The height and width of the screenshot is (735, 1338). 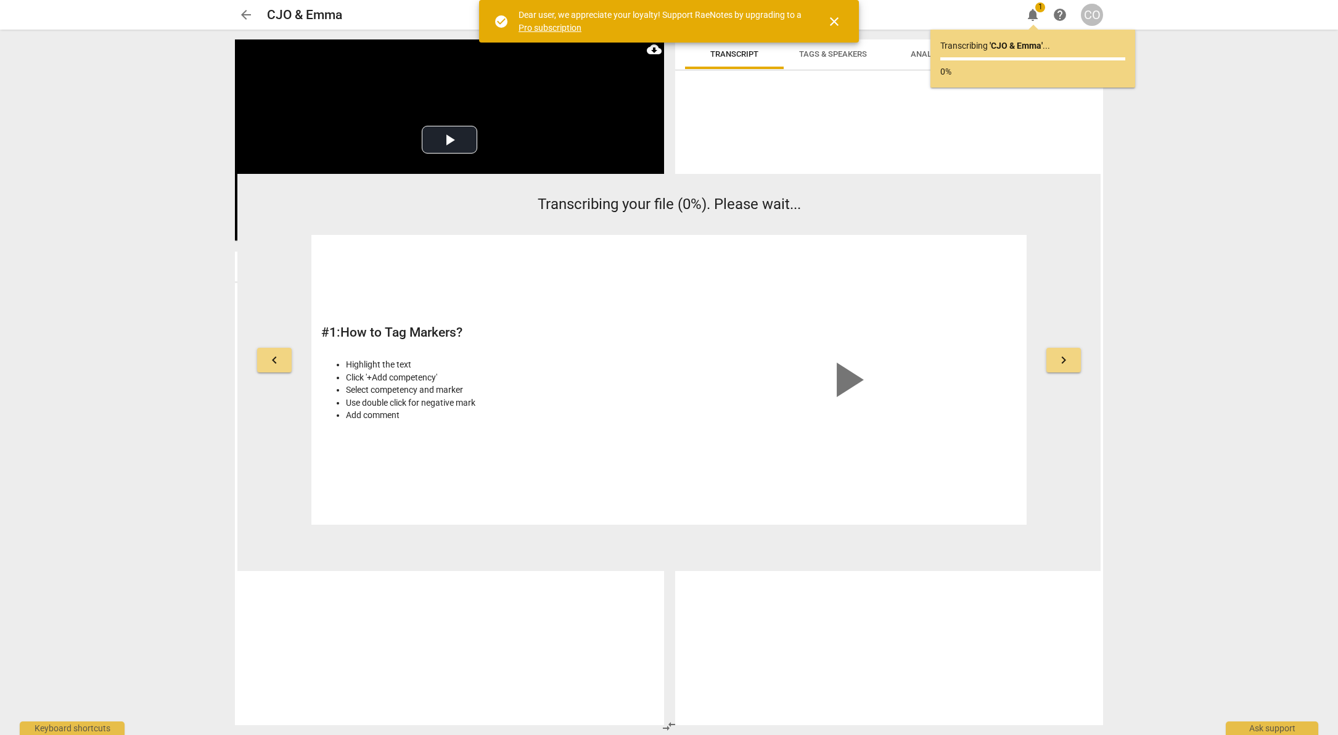 I want to click on div: CO, so click(x=1092, y=15).